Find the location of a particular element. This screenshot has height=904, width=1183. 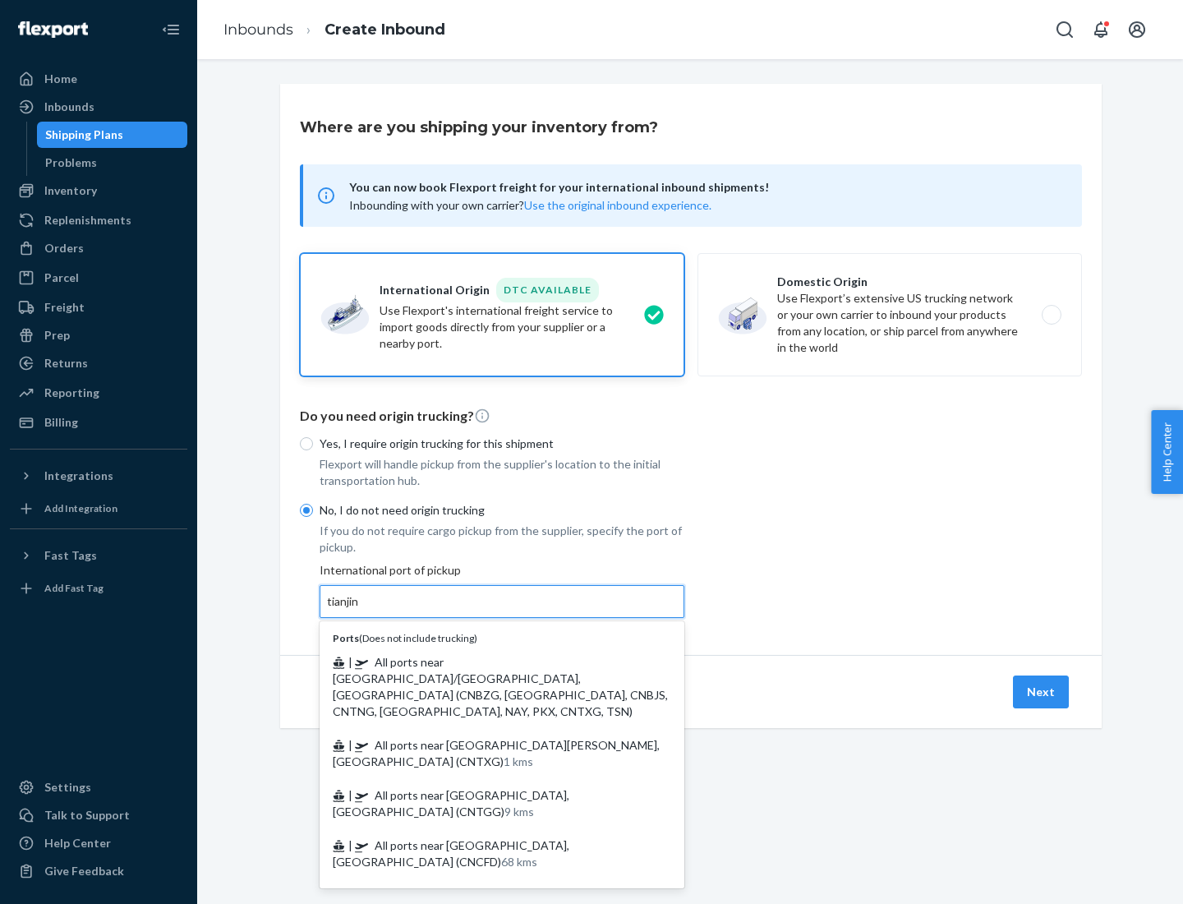

a: Problems is located at coordinates (113, 163).